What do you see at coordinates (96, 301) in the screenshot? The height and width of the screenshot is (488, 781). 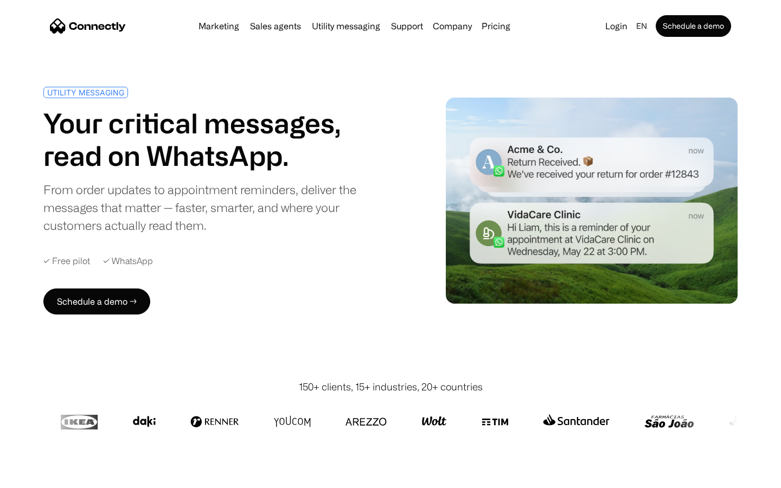 I see `a: Schedule a demo →` at bounding box center [96, 301].